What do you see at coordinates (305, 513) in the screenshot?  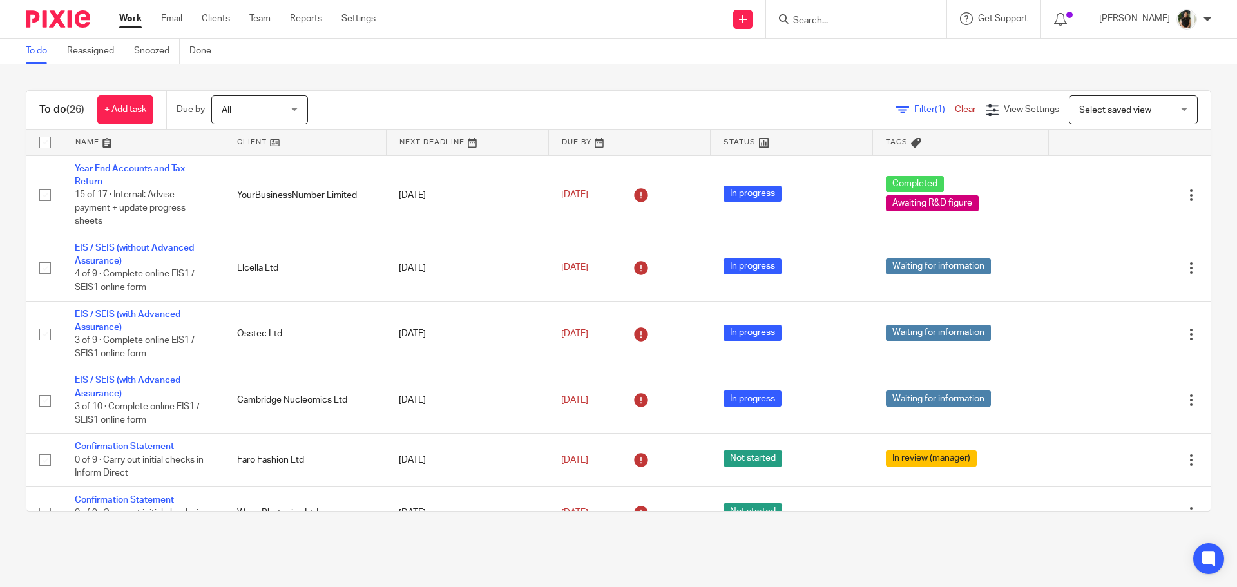 I see `td: Wave Photonics Ltd` at bounding box center [305, 513].